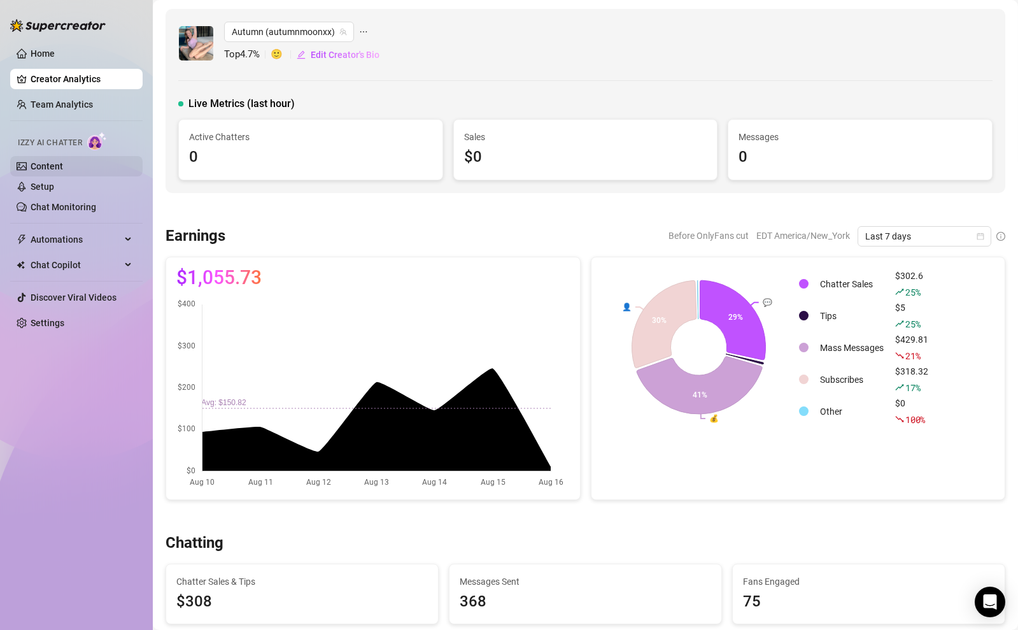 This screenshot has height=630, width=1018. I want to click on span: team, so click(343, 32).